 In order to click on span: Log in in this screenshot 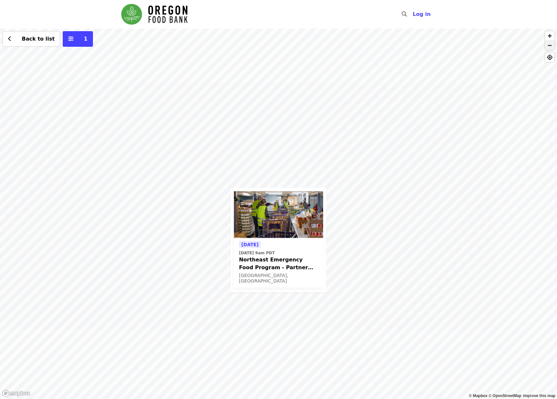, I will do `click(421, 14)`.